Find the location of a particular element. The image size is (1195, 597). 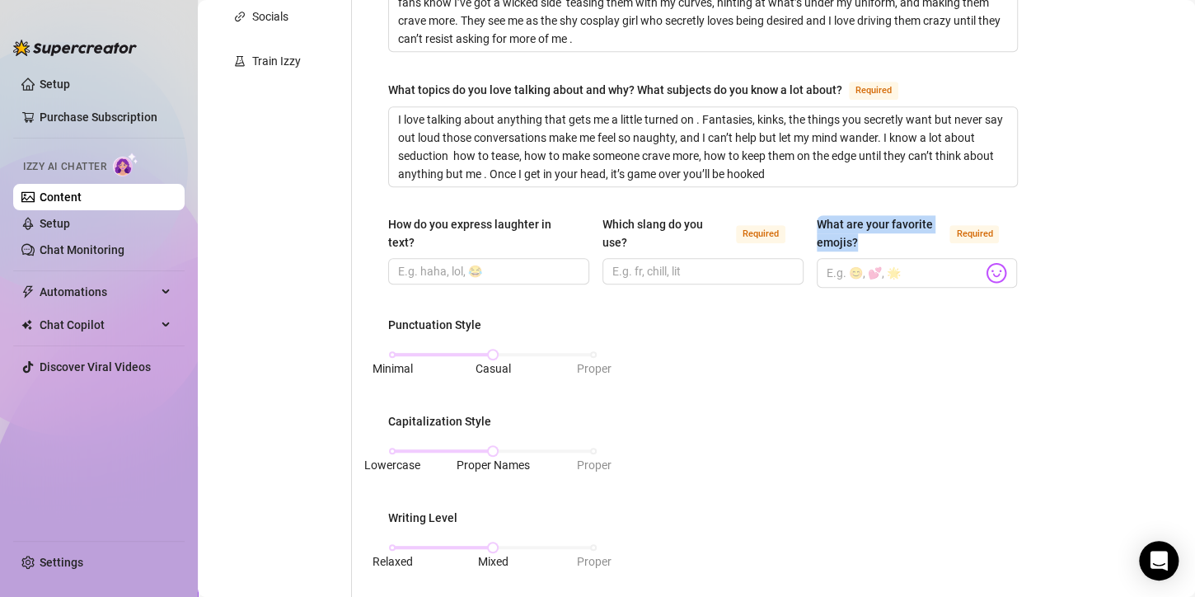

span: Minimal is located at coordinates (392, 368).